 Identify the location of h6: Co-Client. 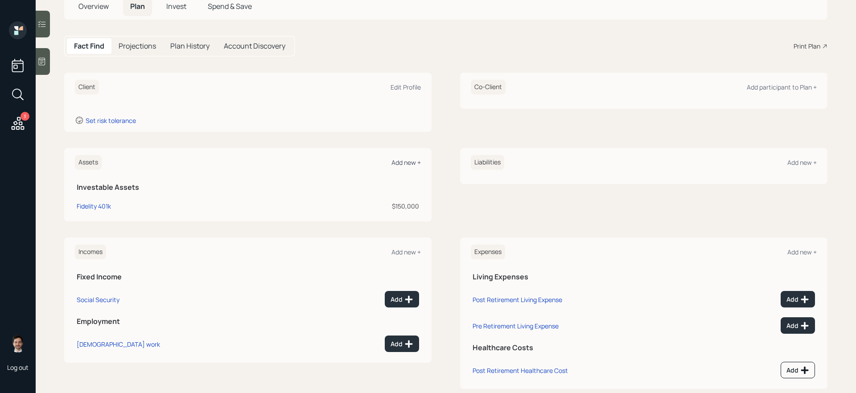
(488, 87).